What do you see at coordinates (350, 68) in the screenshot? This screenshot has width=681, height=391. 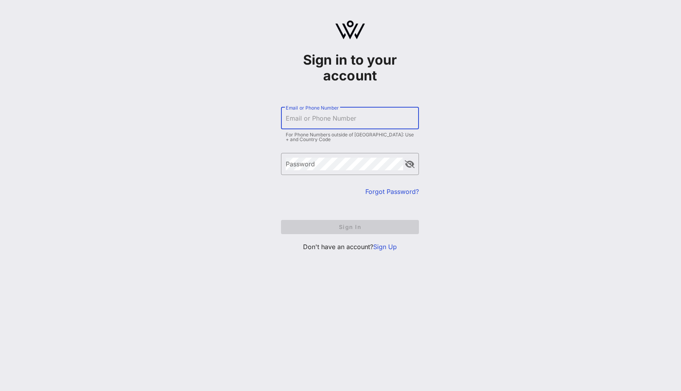 I see `h1: Sign in to your account` at bounding box center [350, 68].